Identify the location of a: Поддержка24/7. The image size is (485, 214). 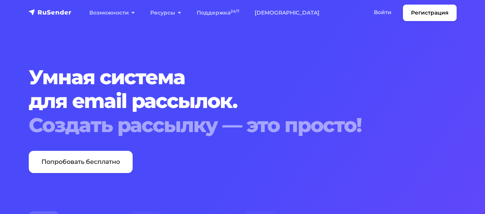
(218, 13).